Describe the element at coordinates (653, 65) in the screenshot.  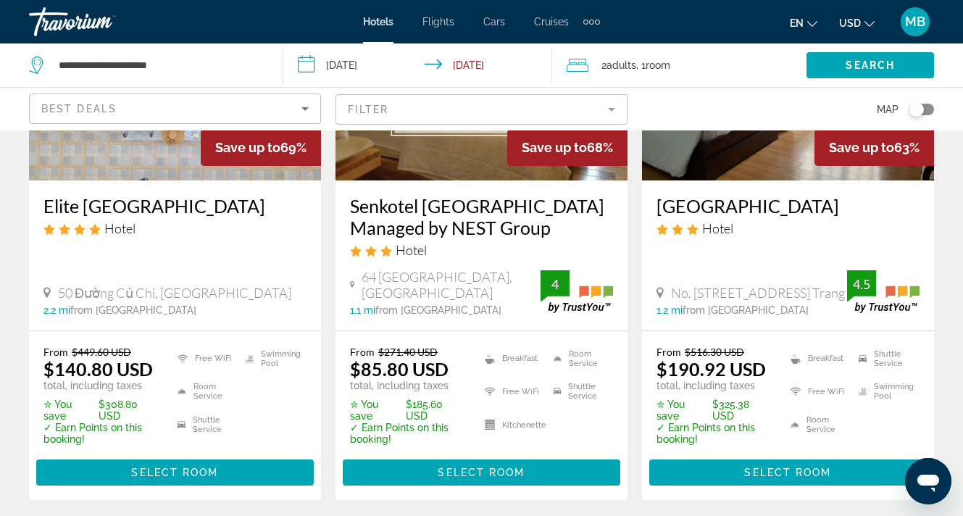
I see `span: , 1` at that location.